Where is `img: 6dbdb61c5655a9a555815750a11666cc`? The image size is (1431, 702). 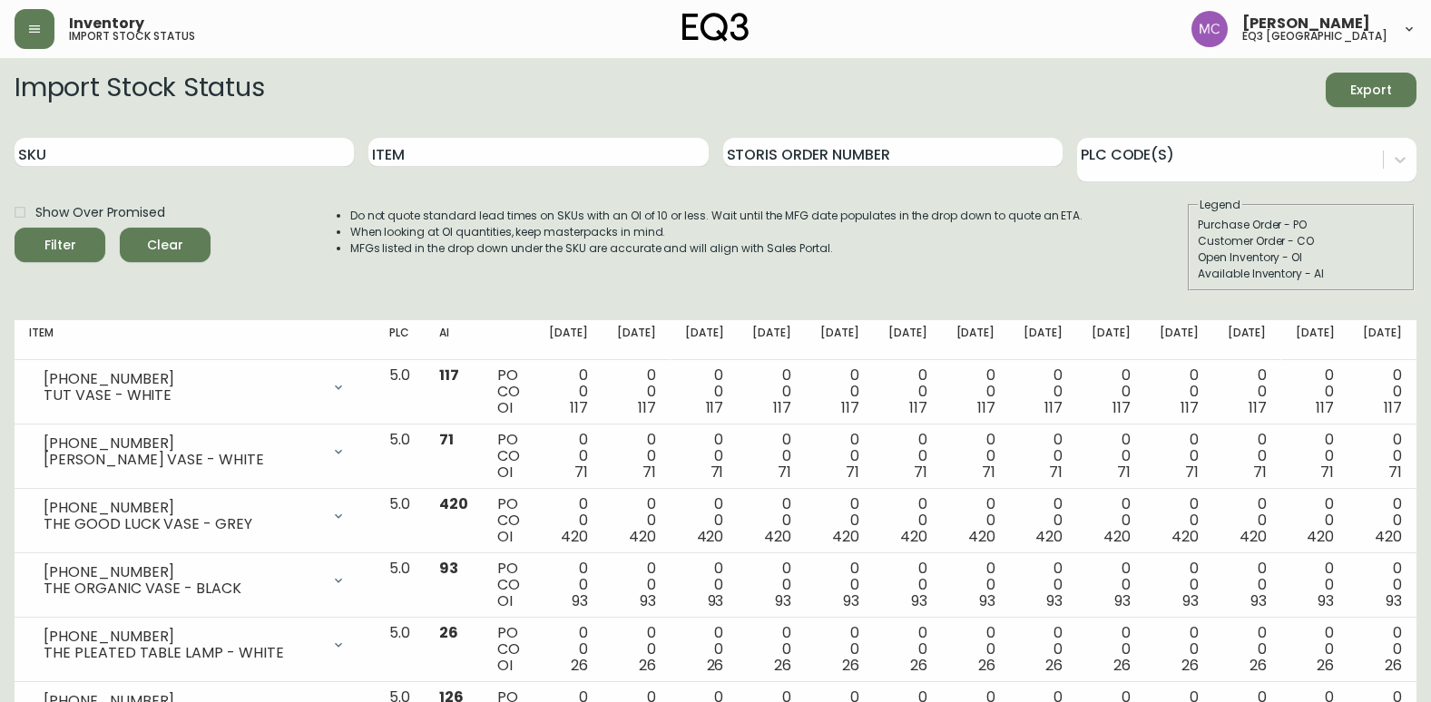 img: 6dbdb61c5655a9a555815750a11666cc is located at coordinates (1209, 29).